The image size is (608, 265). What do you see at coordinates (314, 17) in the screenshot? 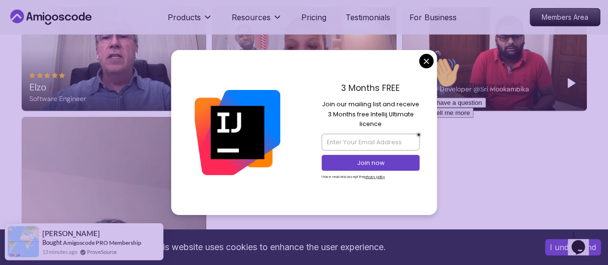
I see `p: Pricing` at bounding box center [314, 17].